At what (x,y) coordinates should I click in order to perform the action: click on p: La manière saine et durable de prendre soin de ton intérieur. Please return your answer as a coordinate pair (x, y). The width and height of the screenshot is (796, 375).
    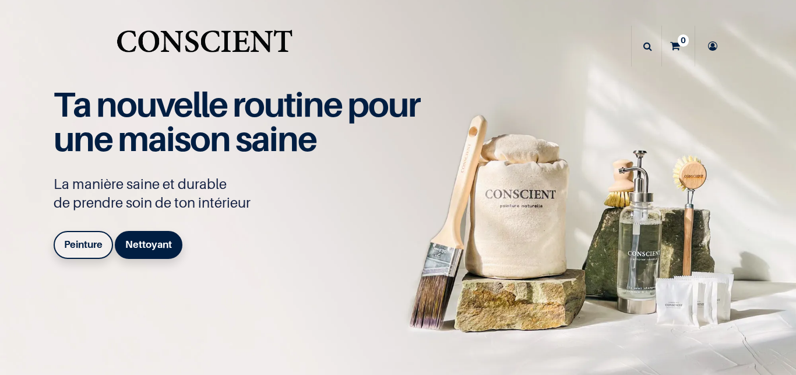
    Looking at the image, I should click on (243, 193).